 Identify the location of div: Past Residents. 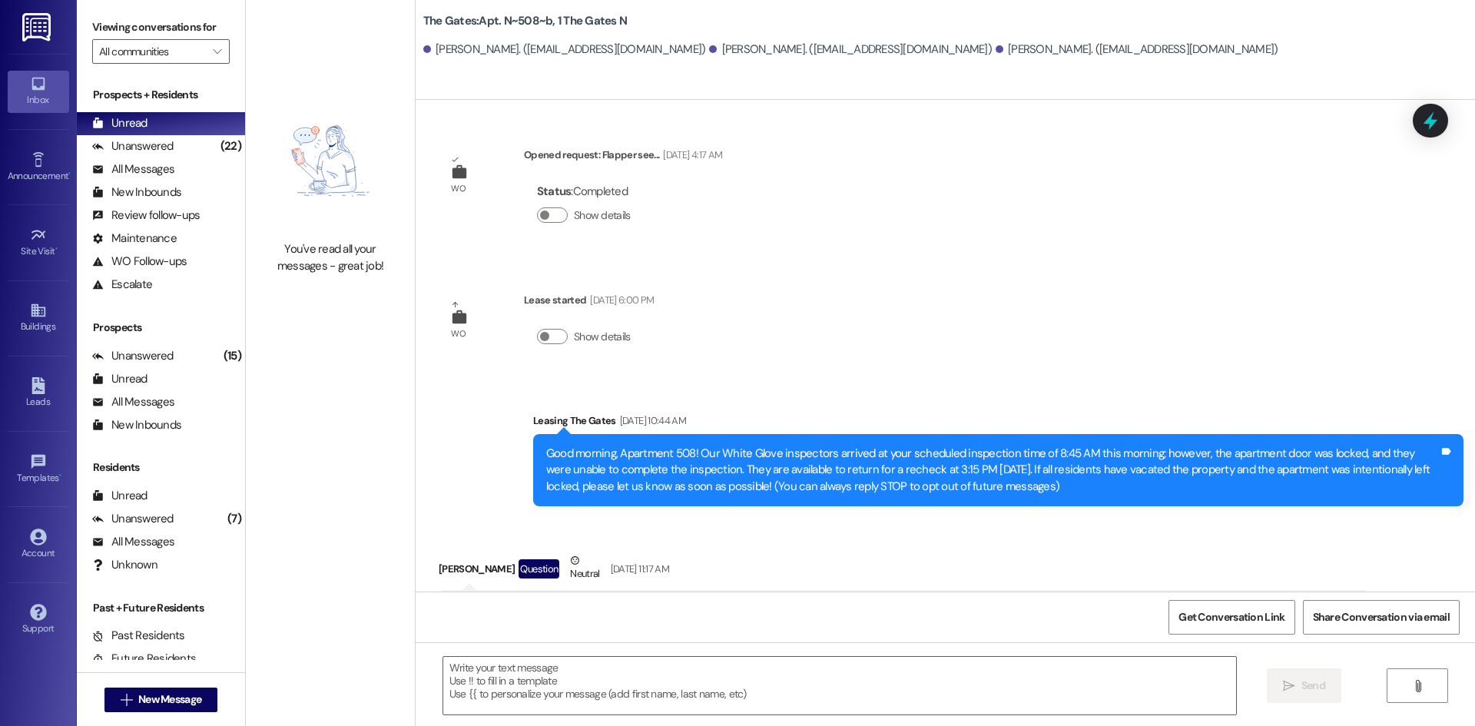
(138, 635).